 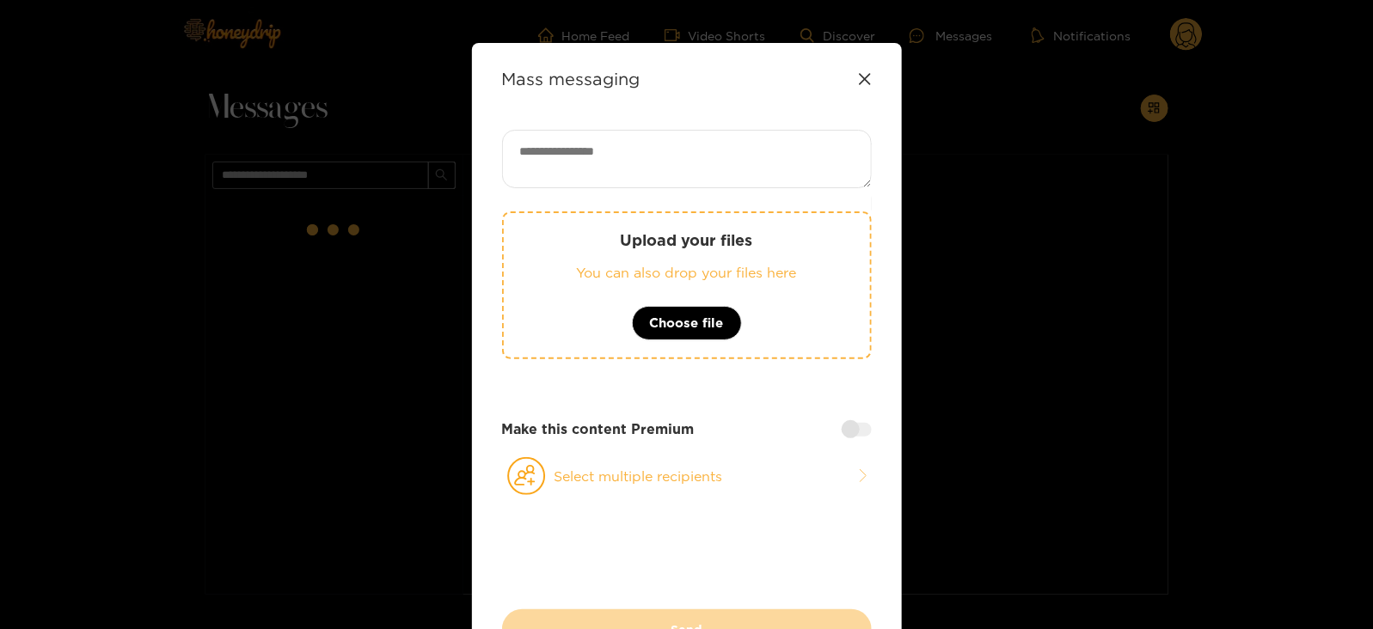 I want to click on button: Choose file, so click(x=687, y=323).